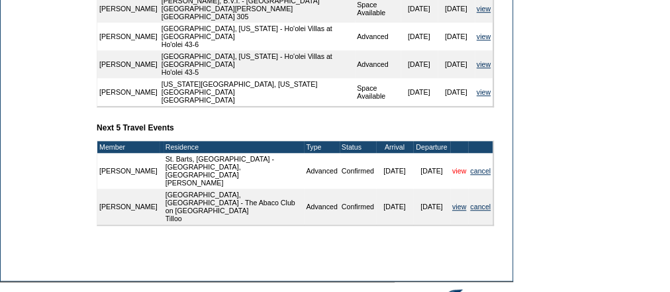 This screenshot has width=670, height=292. I want to click on td: Arrival, so click(394, 147).